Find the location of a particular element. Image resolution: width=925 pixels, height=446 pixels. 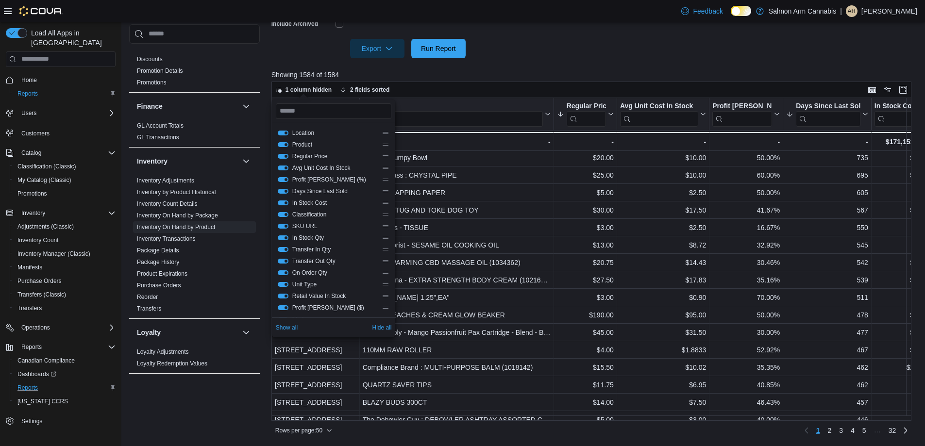

button: Finance is located at coordinates (246, 106).